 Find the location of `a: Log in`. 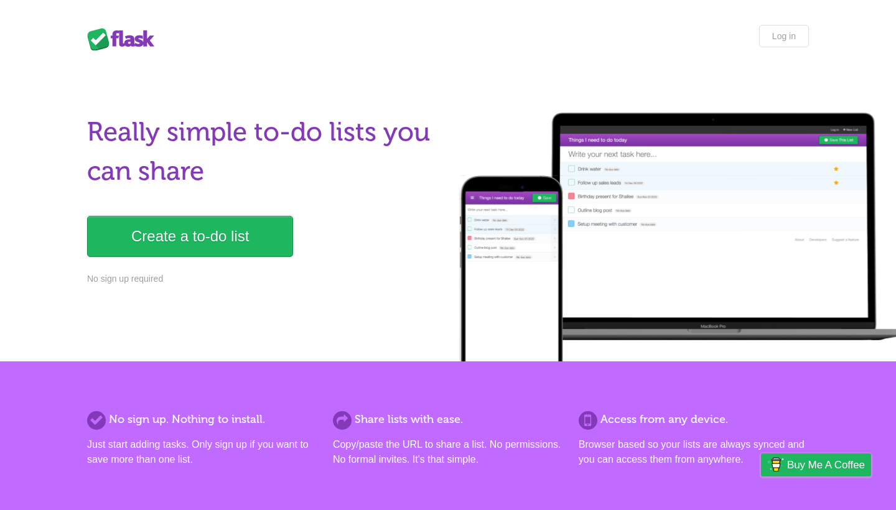

a: Log in is located at coordinates (784, 36).